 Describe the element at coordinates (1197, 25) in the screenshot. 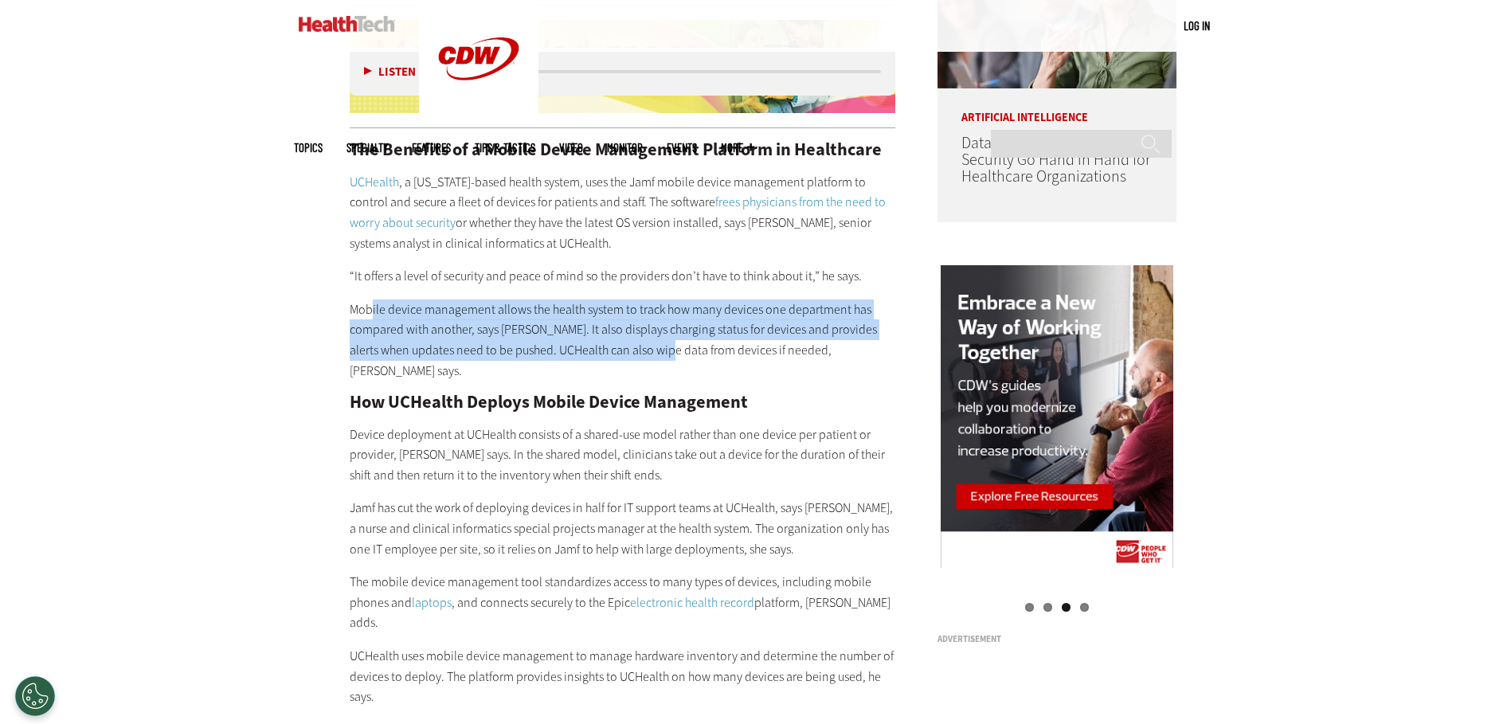

I see `a: Log in` at that location.